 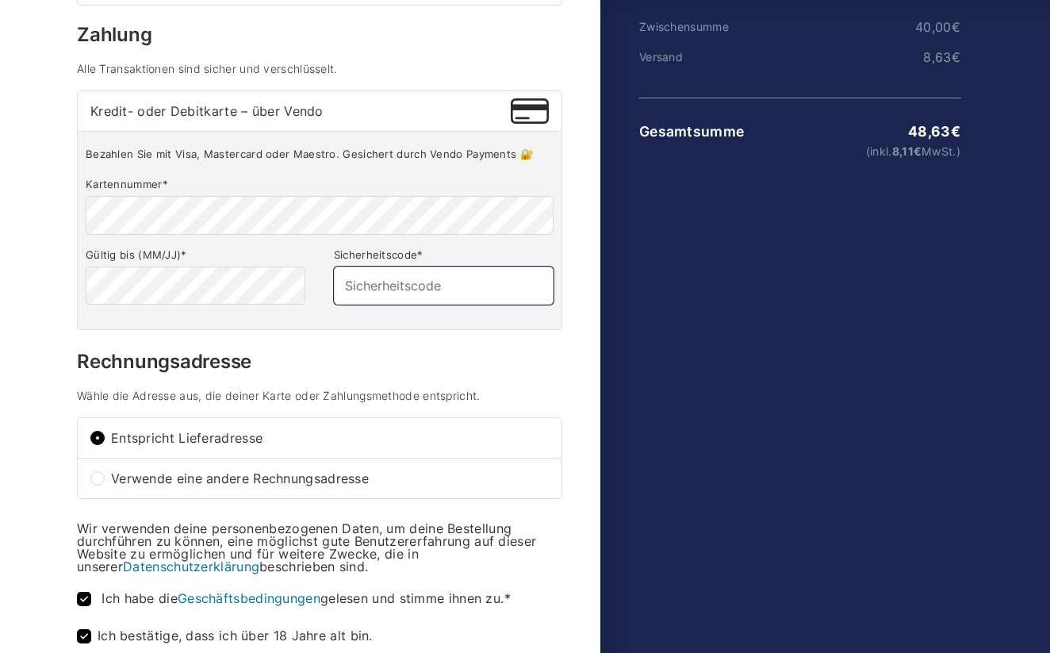 I want to click on h3: Zahlung, so click(x=320, y=35).